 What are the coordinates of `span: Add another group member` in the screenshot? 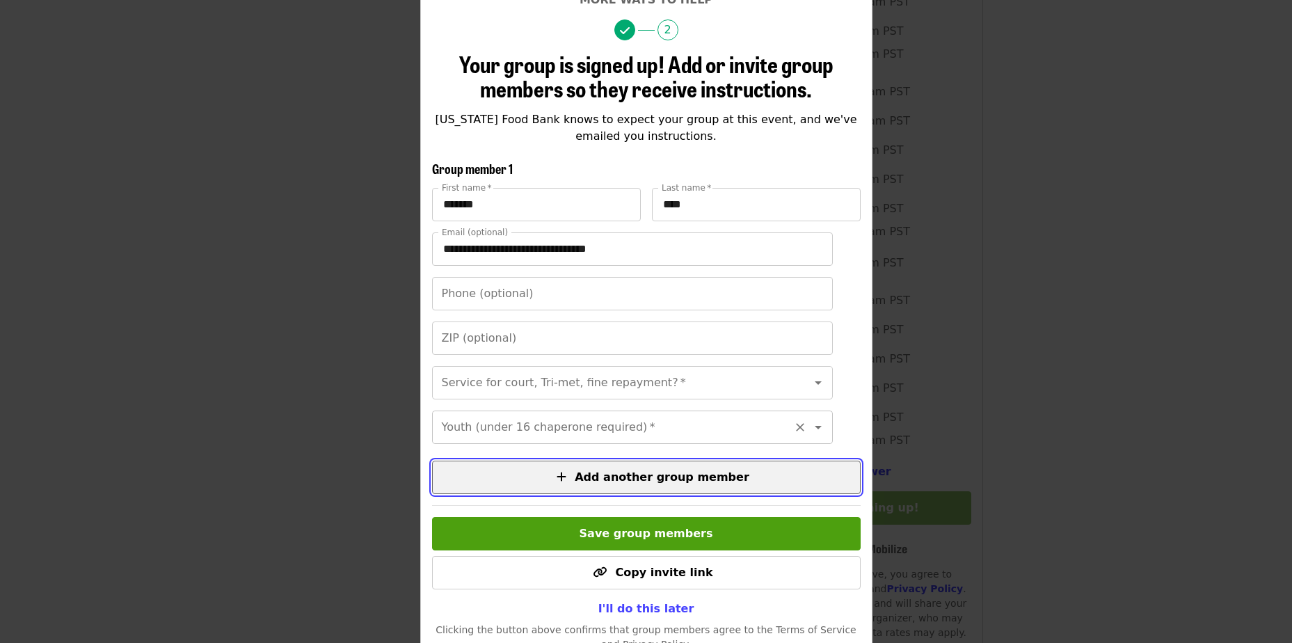 It's located at (662, 477).